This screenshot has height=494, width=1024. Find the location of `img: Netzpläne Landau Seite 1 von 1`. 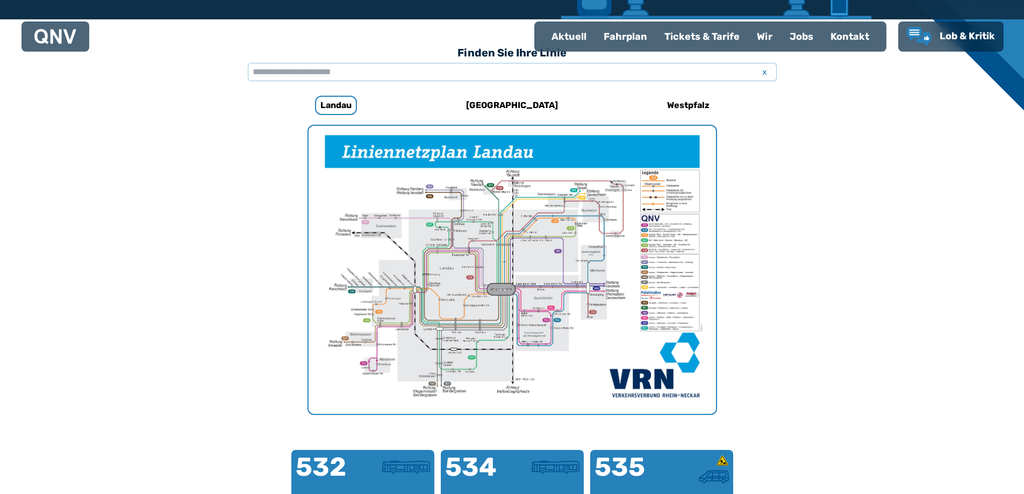

img: Netzpläne Landau Seite 1 von 1 is located at coordinates (512, 270).